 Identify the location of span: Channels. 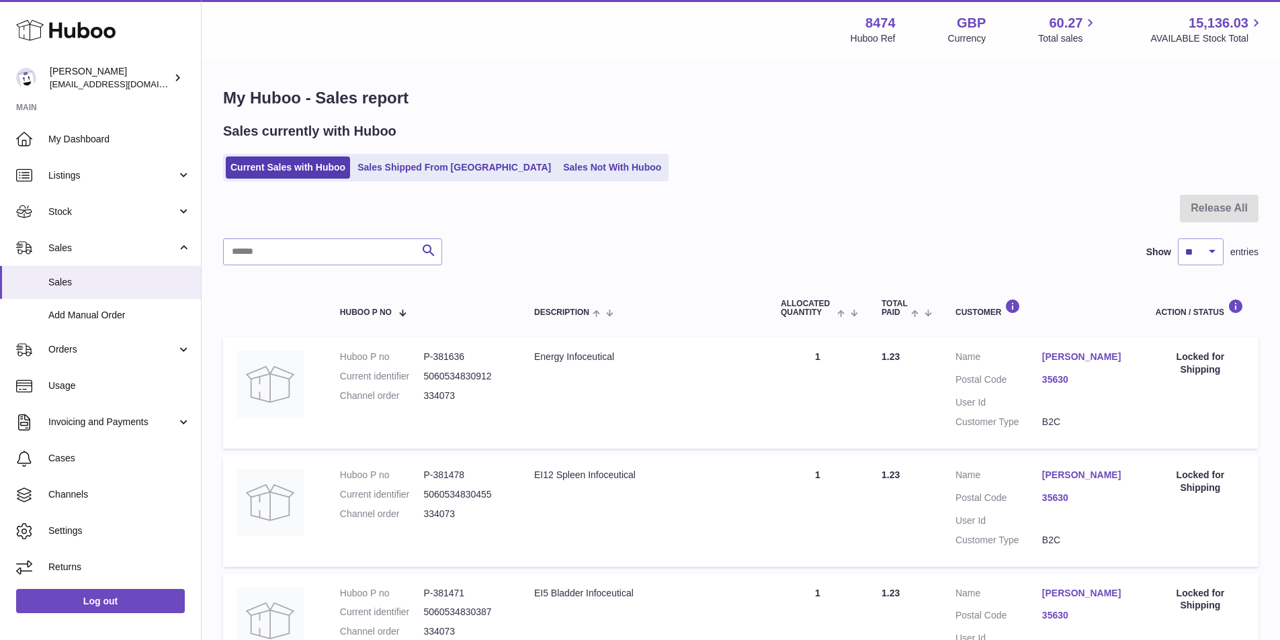
(120, 495).